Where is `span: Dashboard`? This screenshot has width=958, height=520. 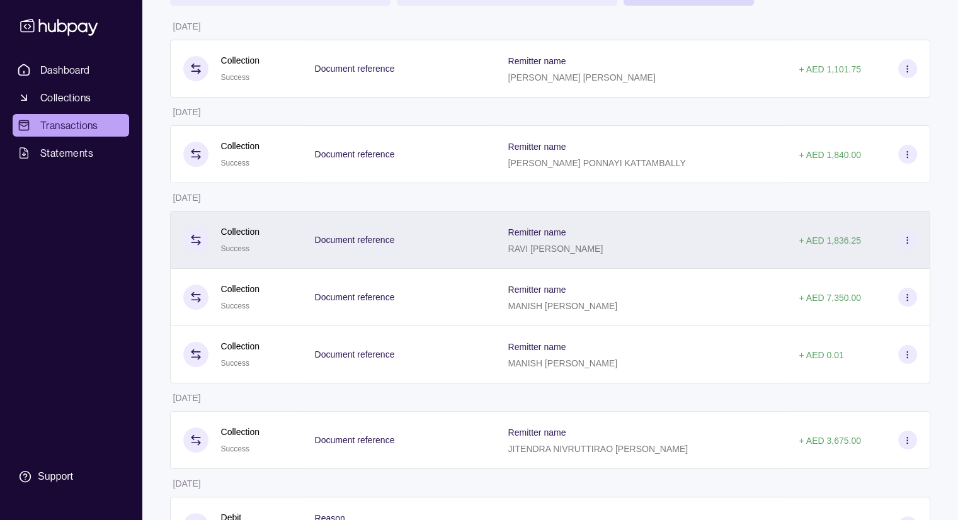
span: Dashboard is located at coordinates (65, 70).